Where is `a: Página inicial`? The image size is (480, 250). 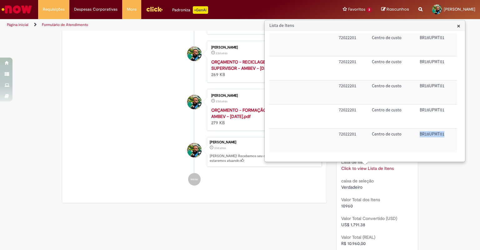
a: Página inicial is located at coordinates (17, 25).